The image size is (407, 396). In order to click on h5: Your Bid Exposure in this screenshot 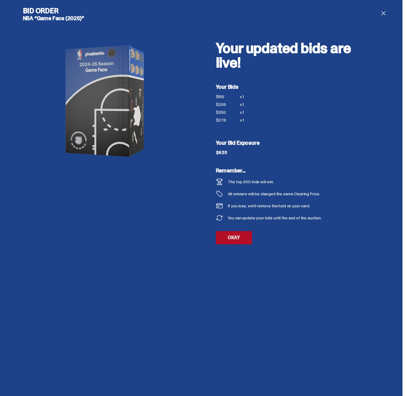, I will do `click(290, 143)`.